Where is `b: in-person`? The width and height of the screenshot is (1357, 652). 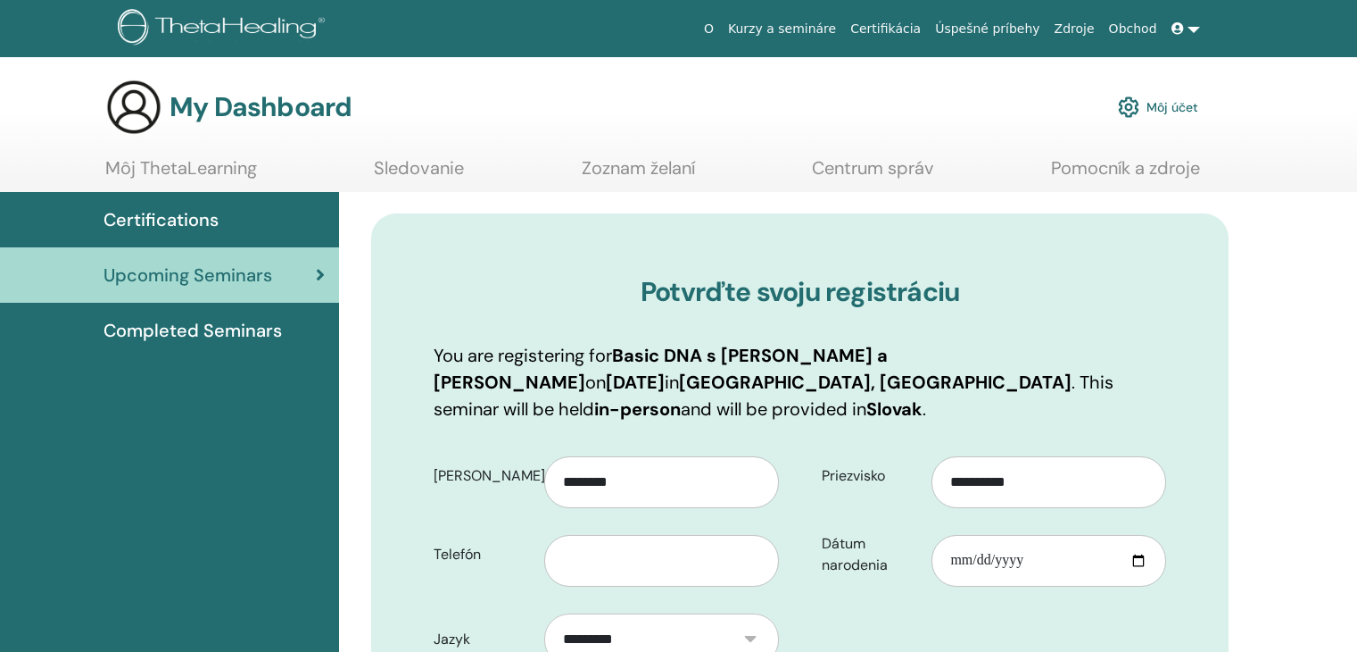 b: in-person is located at coordinates (637, 409).